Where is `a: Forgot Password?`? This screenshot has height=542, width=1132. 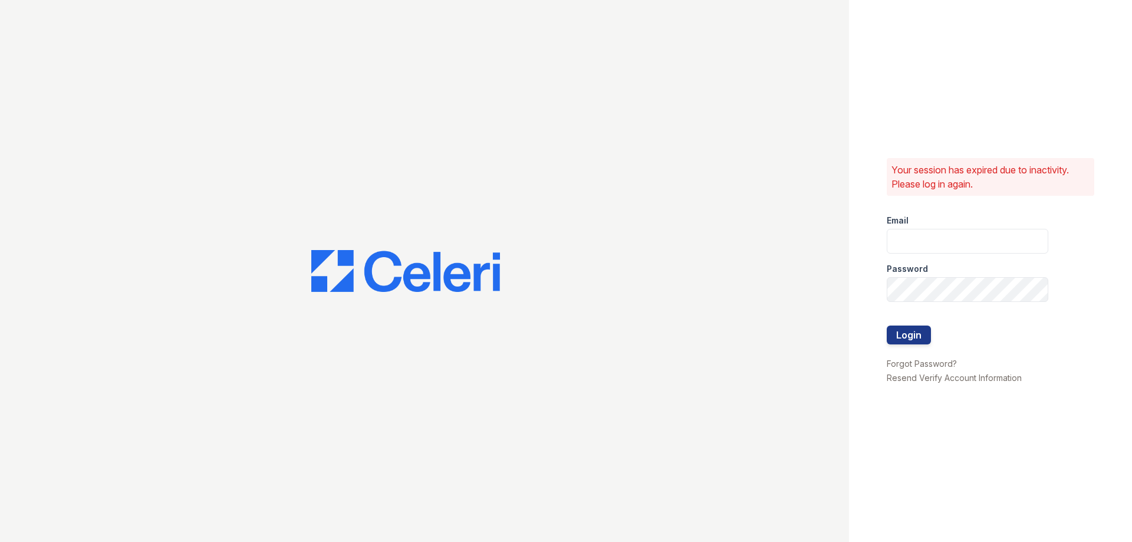
a: Forgot Password? is located at coordinates (921, 363).